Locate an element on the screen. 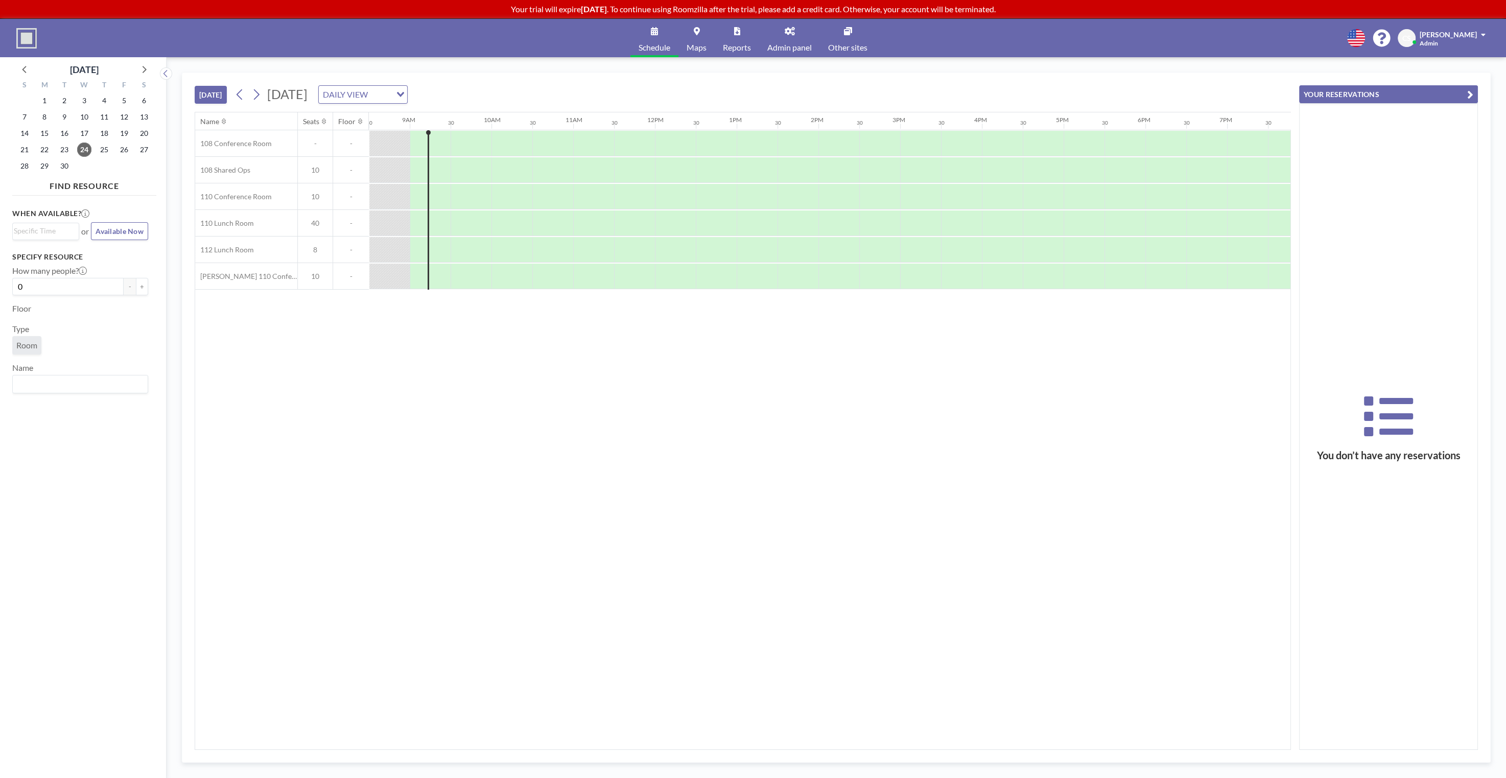  span: Saturday, September 20, 2025 is located at coordinates (144, 133).